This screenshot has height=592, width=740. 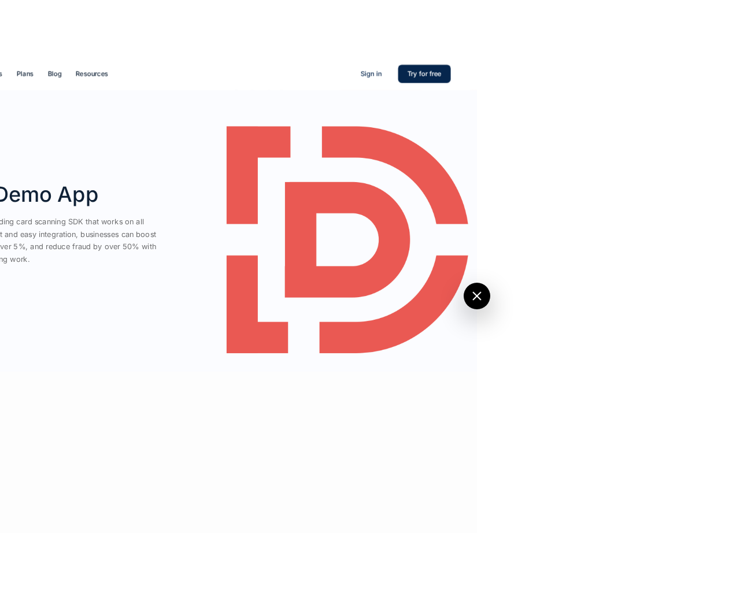 I want to click on a: Try for free, so click(x=424, y=74).